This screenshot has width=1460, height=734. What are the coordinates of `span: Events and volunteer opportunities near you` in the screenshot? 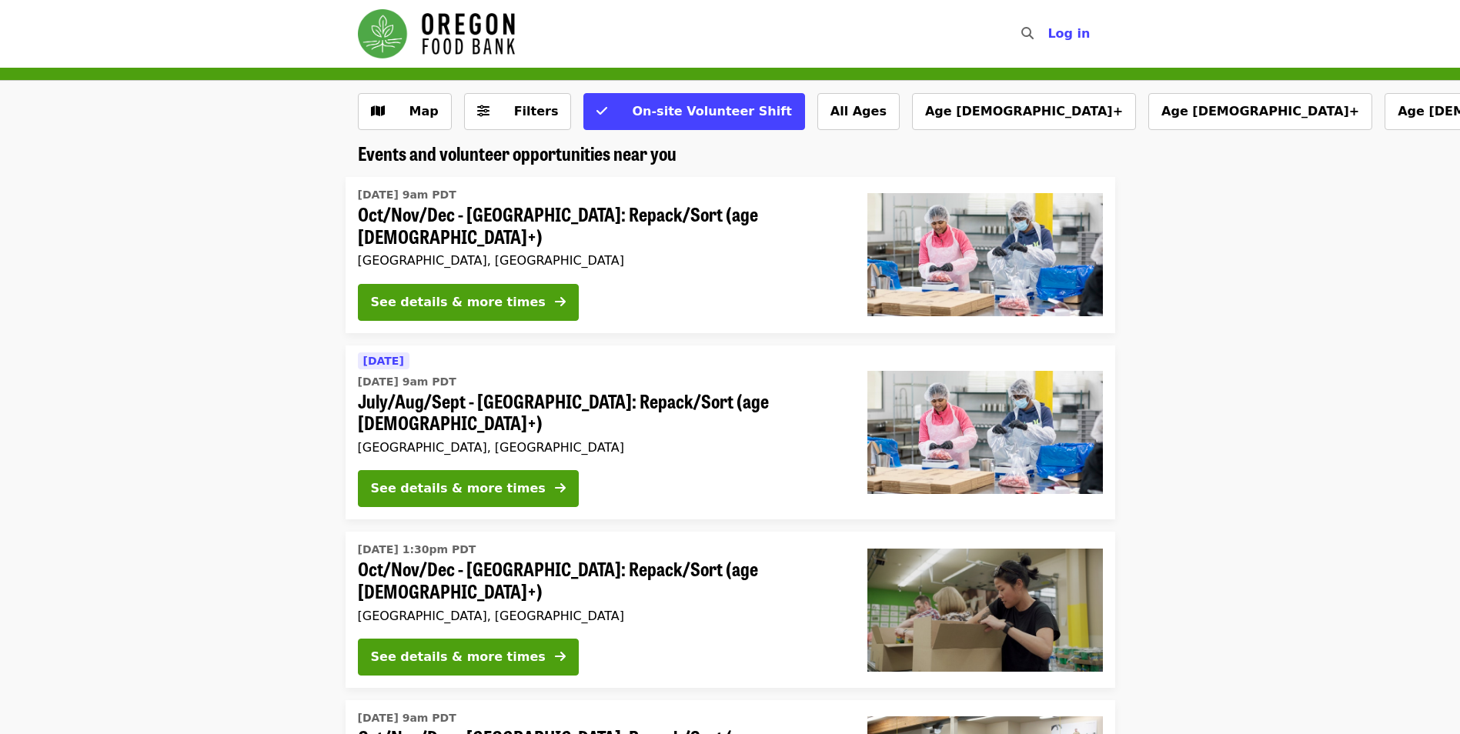 It's located at (517, 152).